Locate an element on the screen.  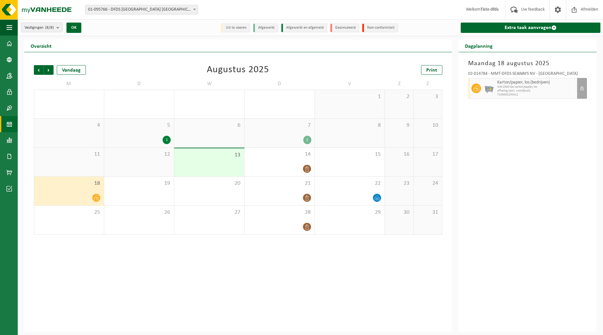
span: 22 is located at coordinates (350, 184).